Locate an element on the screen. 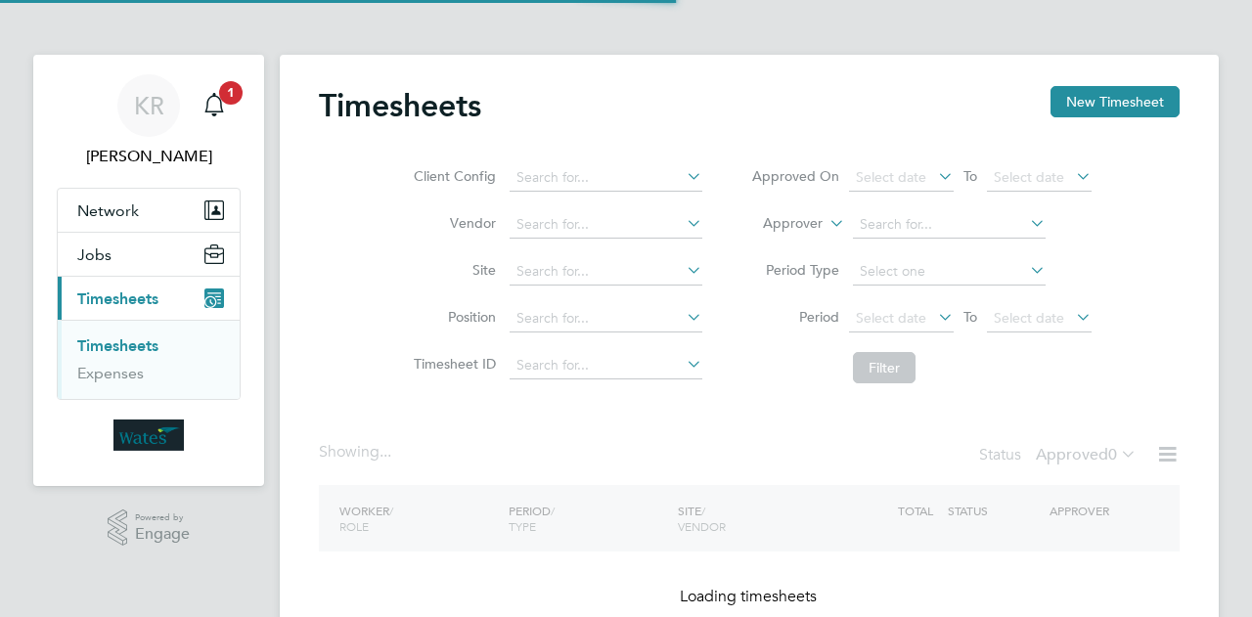 This screenshot has width=1252, height=617. label: Timesheet ID is located at coordinates (452, 364).